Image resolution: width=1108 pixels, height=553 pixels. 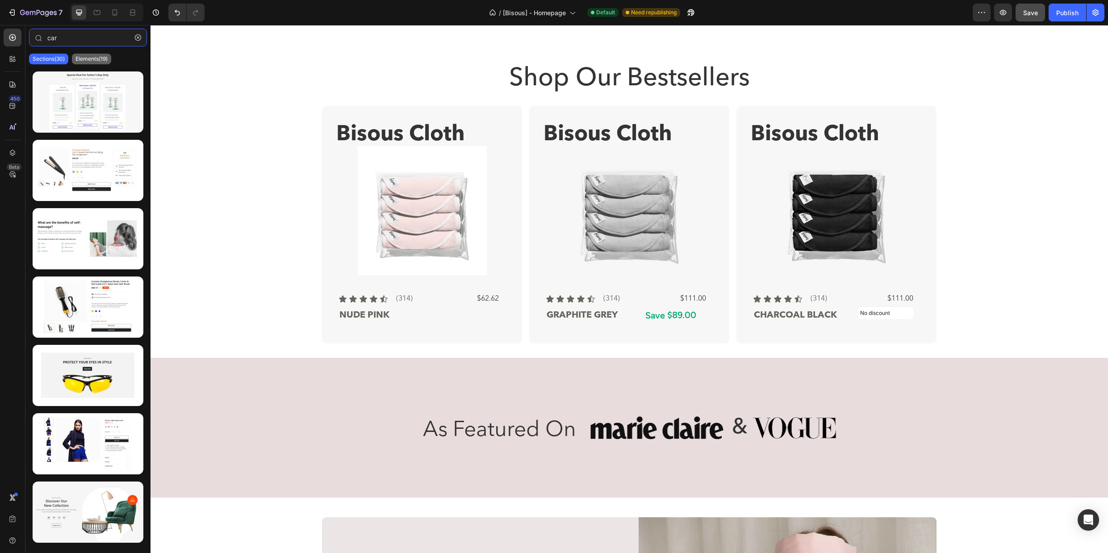 What do you see at coordinates (644, 403) in the screenshot?
I see `img: gempages_571494944317900000-e45679bb-2b10-4e6e-bb8f-861fbc70ccf8.png` at bounding box center [644, 403].